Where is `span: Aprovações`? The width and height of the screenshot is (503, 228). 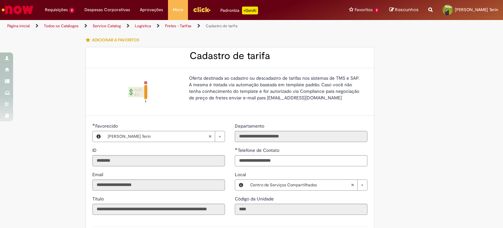 span: Aprovações is located at coordinates (151, 10).